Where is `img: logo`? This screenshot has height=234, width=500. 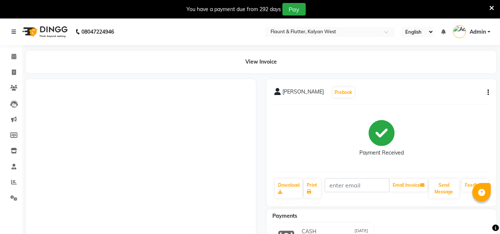
img: logo is located at coordinates (44, 32).